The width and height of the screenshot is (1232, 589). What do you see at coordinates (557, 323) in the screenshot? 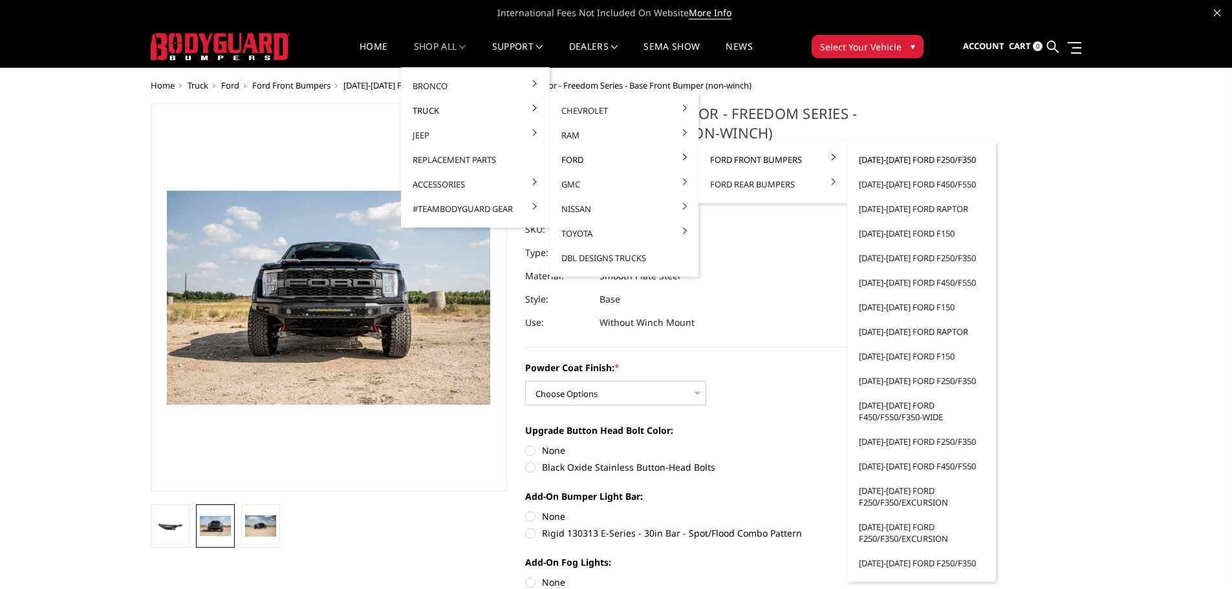
I see `dt: Use:` at bounding box center [557, 323].